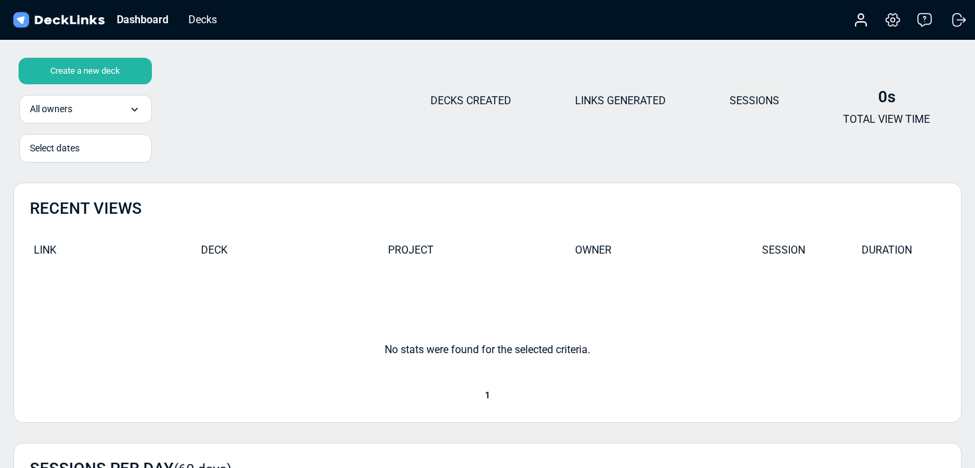  What do you see at coordinates (887, 97) in the screenshot?
I see `b: 0s` at bounding box center [887, 97].